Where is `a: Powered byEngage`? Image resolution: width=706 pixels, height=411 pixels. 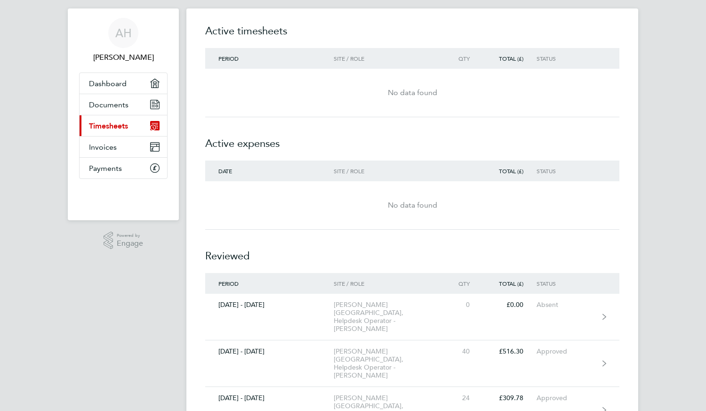
a: Powered byEngage is located at coordinates (123, 240).